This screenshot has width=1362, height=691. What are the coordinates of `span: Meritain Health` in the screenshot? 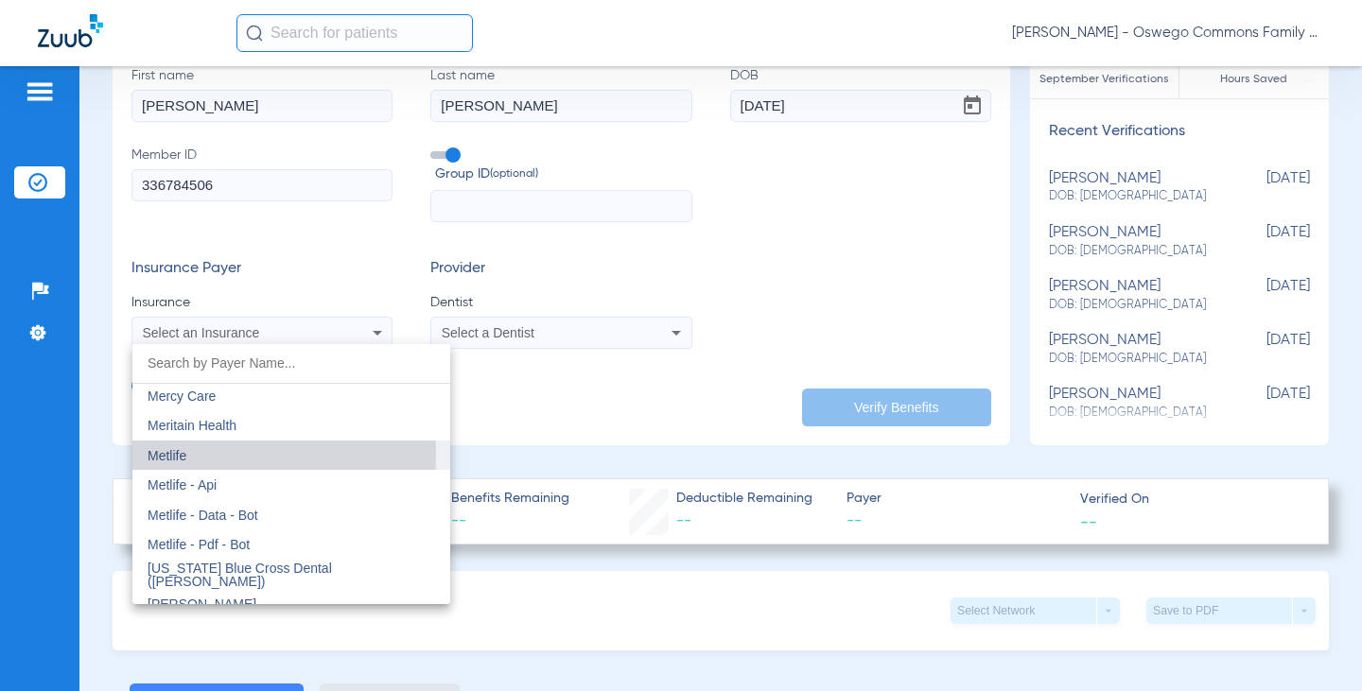 It's located at (192, 426).